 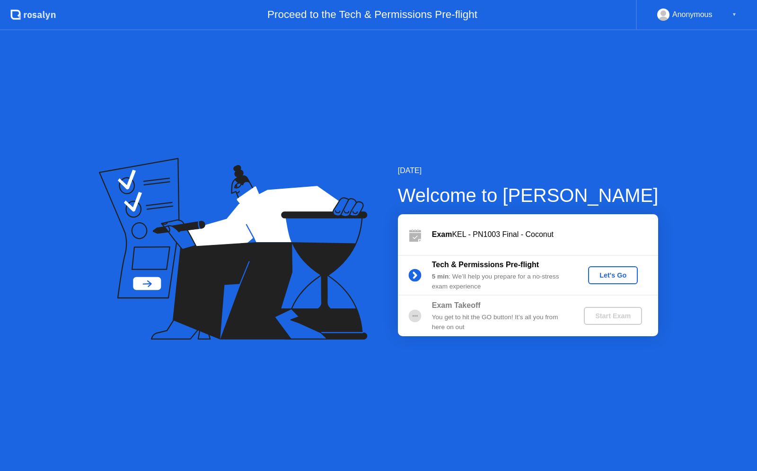 What do you see at coordinates (442, 234) in the screenshot?
I see `b: Exam` at bounding box center [442, 234].